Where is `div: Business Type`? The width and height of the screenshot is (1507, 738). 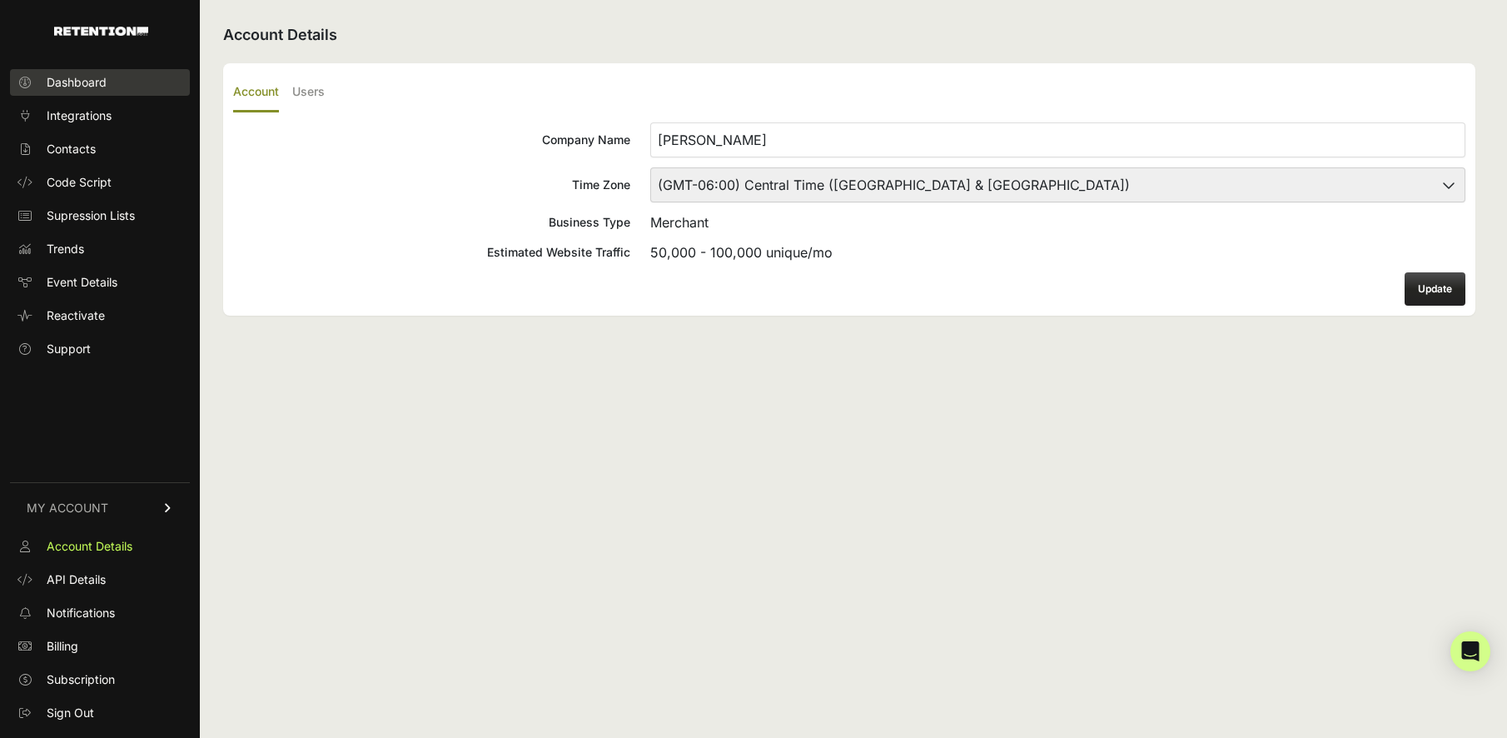 div: Business Type is located at coordinates (431, 222).